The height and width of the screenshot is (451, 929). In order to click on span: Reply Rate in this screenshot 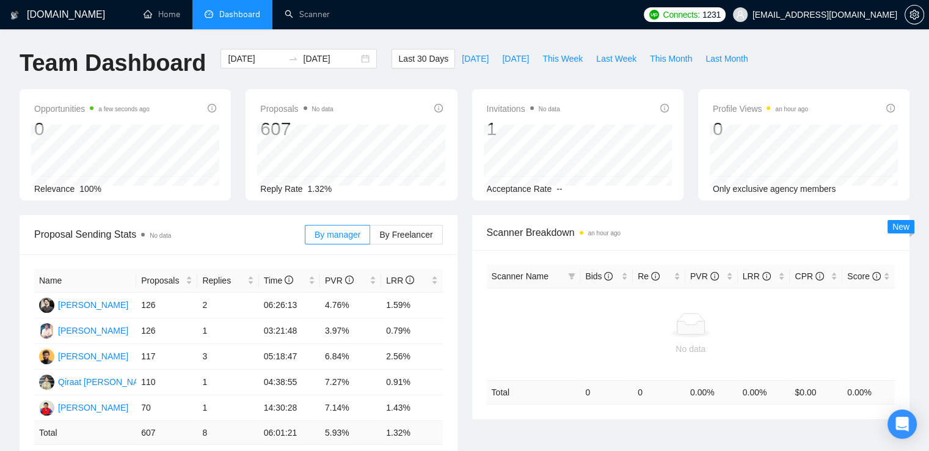, I will do `click(281, 189)`.